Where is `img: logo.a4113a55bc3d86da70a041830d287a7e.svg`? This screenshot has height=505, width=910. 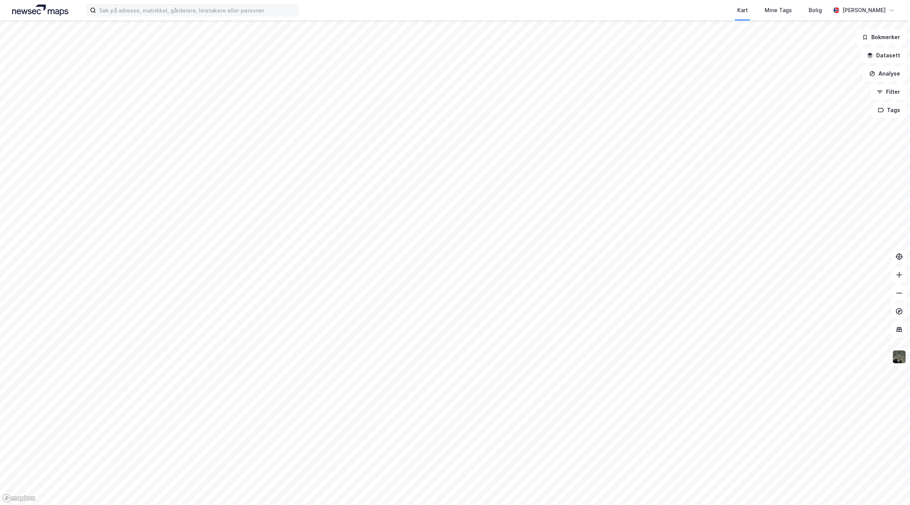 img: logo.a4113a55bc3d86da70a041830d287a7e.svg is located at coordinates (40, 10).